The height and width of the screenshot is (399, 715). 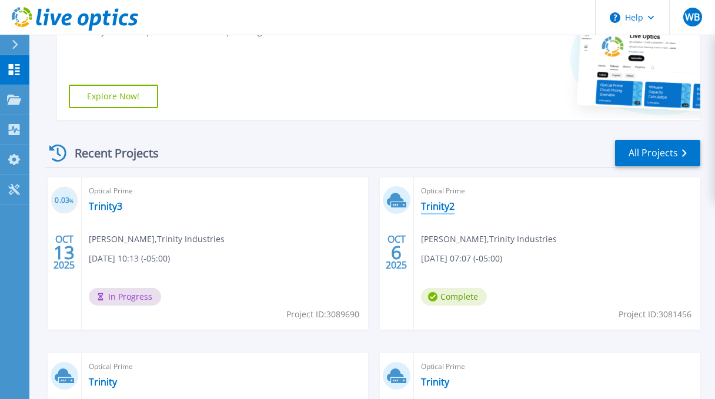 I want to click on h3: 0.03, so click(x=64, y=201).